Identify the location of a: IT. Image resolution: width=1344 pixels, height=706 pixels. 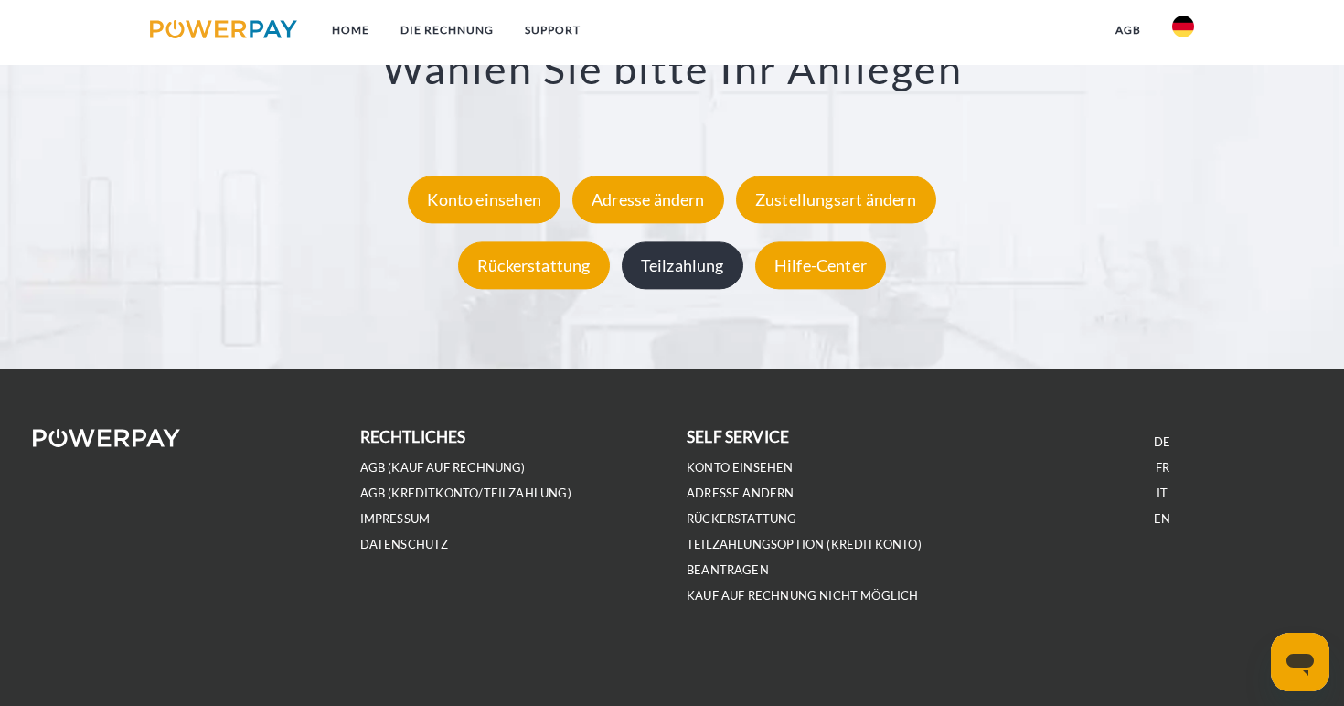
(1162, 493).